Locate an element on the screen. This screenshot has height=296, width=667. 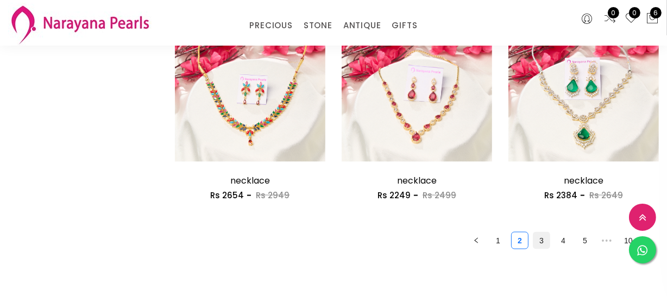
a: PRECIOUS is located at coordinates (270, 26).